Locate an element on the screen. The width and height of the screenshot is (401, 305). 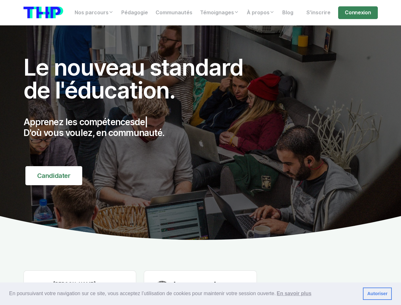
a: Blog is located at coordinates (288, 13).